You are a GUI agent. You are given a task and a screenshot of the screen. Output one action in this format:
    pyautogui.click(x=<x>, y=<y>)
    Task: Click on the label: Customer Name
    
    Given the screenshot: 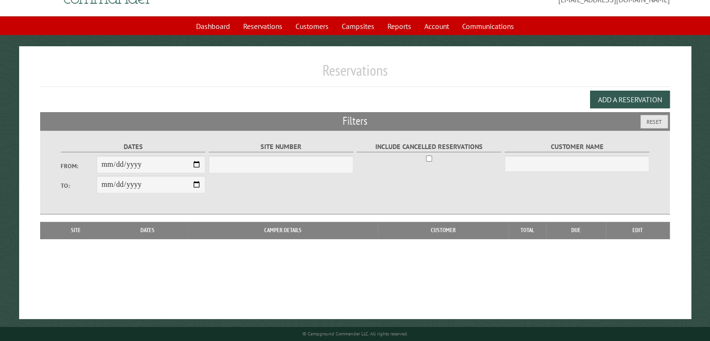 What is the action you would take?
    pyautogui.click(x=577, y=147)
    